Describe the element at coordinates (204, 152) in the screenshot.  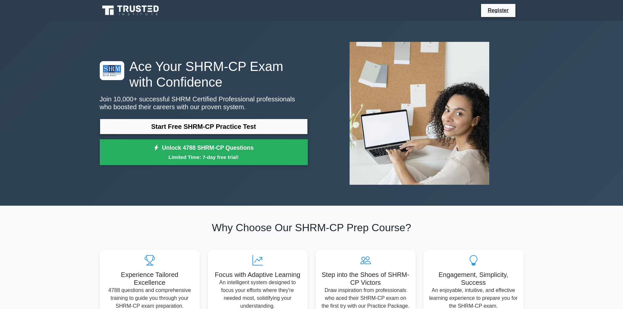
I see `a: Unlock 4788 SHRM-CP QuestionsLimited Time: 7-day free trial!` at that location.